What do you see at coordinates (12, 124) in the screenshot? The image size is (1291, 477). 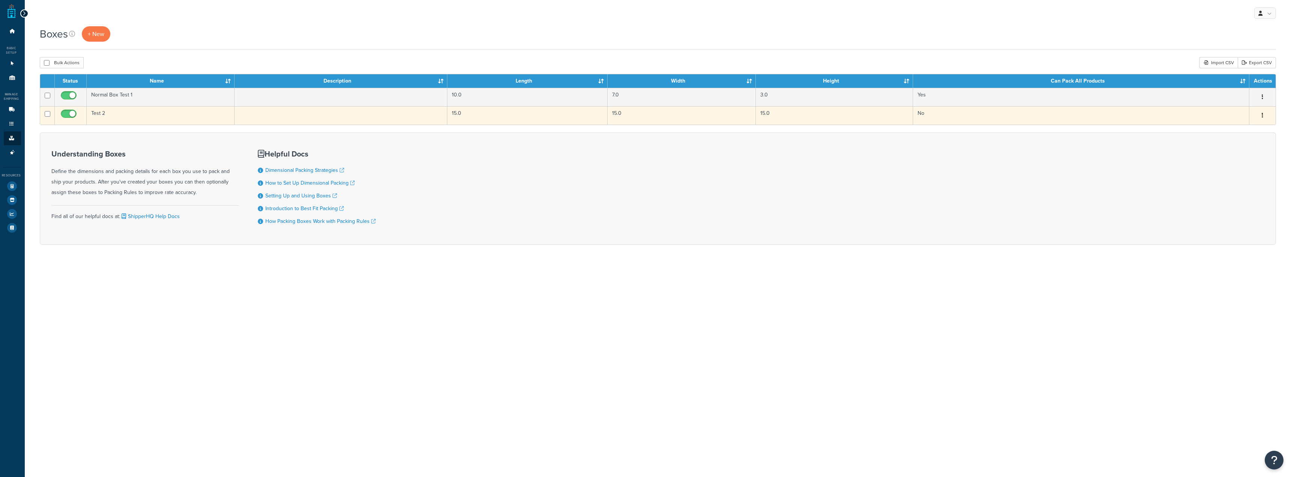 I see `li: Shipping Rules` at bounding box center [12, 124].